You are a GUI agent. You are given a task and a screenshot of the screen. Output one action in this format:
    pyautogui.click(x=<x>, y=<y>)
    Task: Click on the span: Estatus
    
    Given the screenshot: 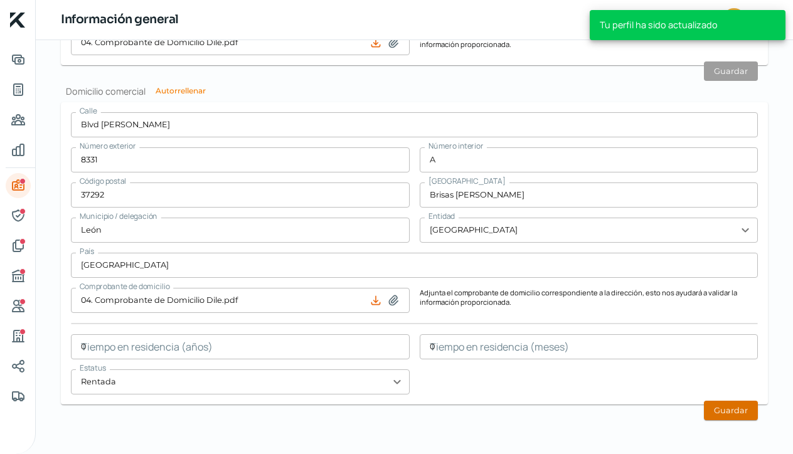 What is the action you would take?
    pyautogui.click(x=93, y=368)
    